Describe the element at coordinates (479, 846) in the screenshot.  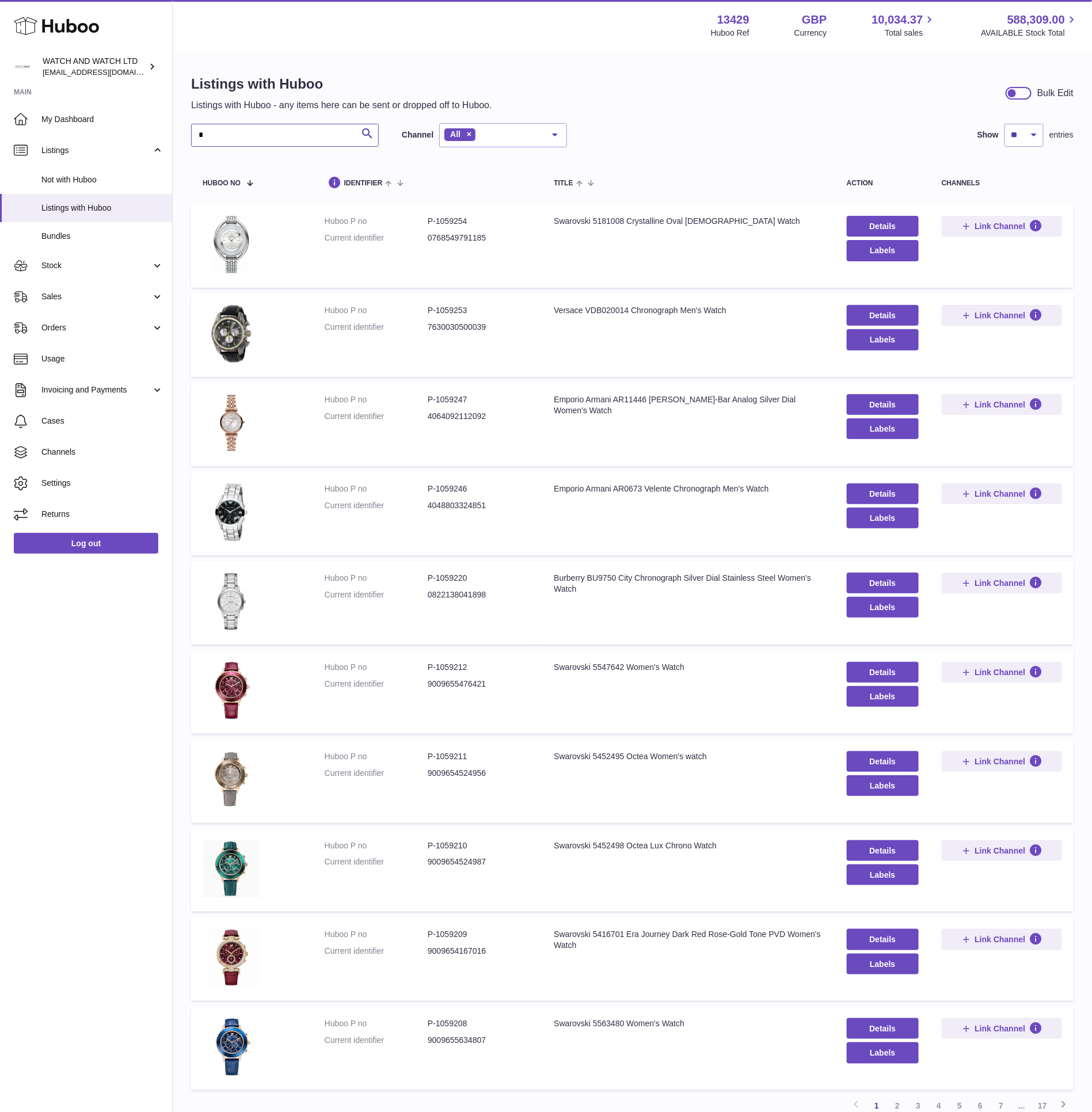
I see `dd: P-1059210` at that location.